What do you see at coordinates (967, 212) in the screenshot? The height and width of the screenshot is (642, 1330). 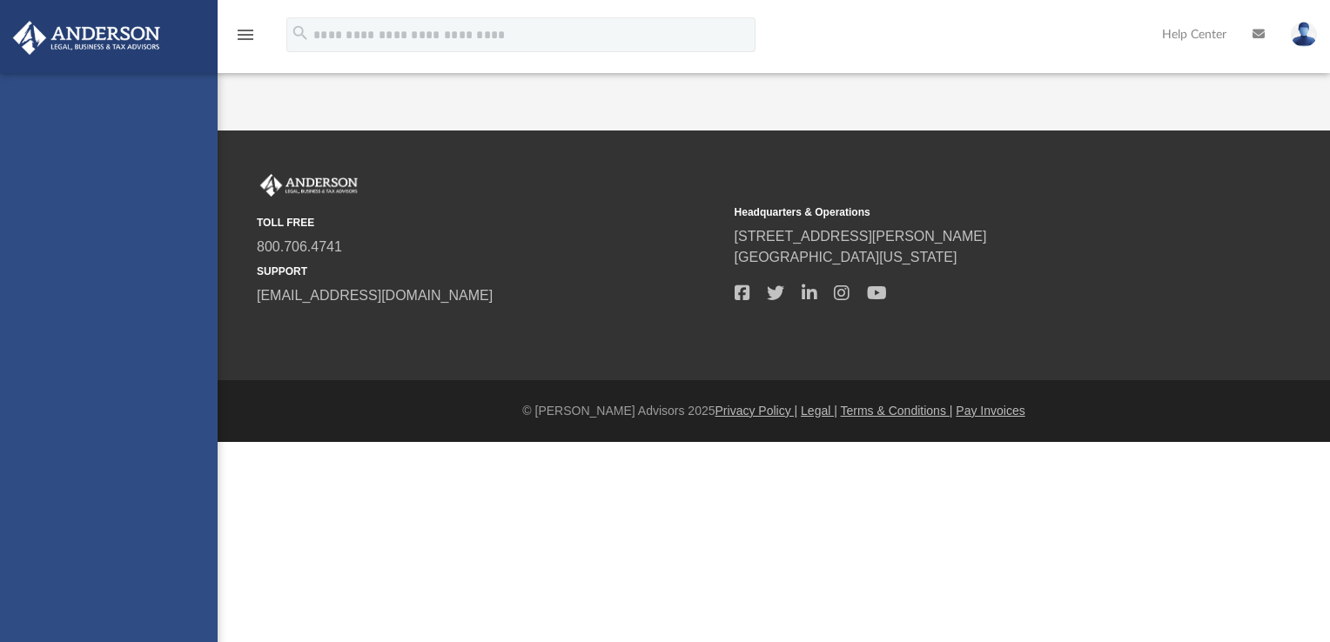 I see `small: Headquarters & Operations` at bounding box center [967, 212].